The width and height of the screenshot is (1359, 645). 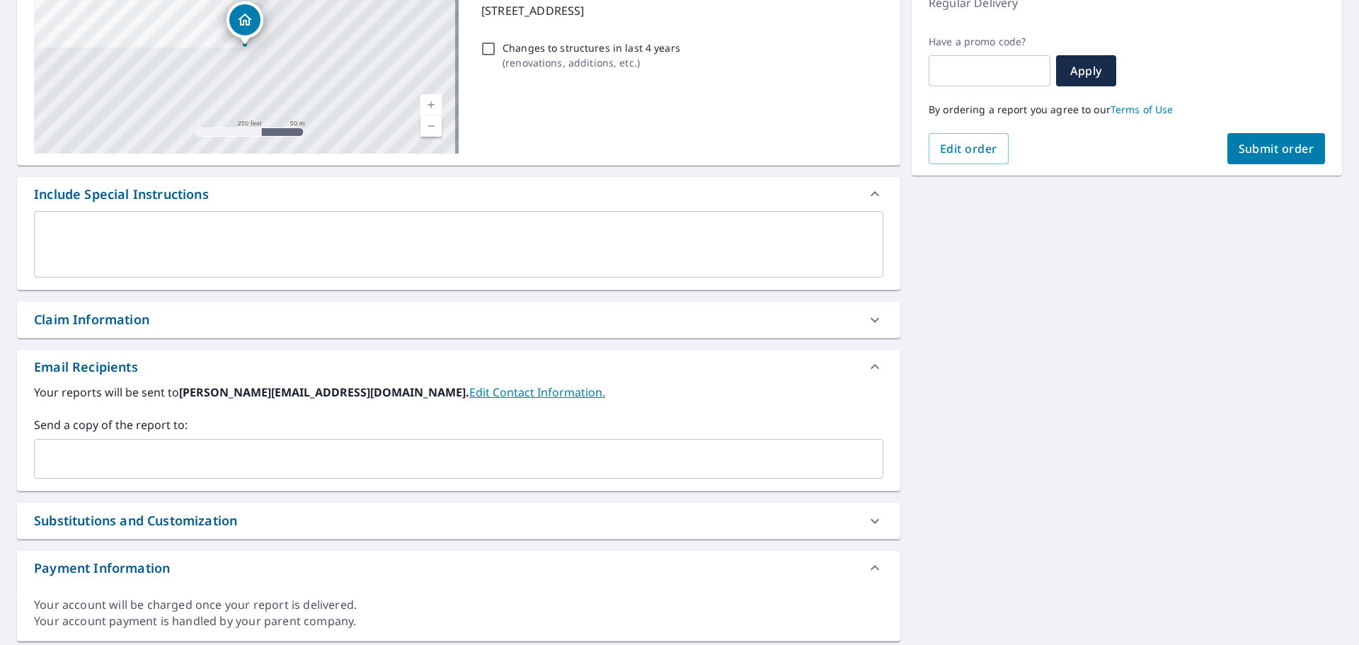 I want to click on span: Edit order, so click(x=968, y=149).